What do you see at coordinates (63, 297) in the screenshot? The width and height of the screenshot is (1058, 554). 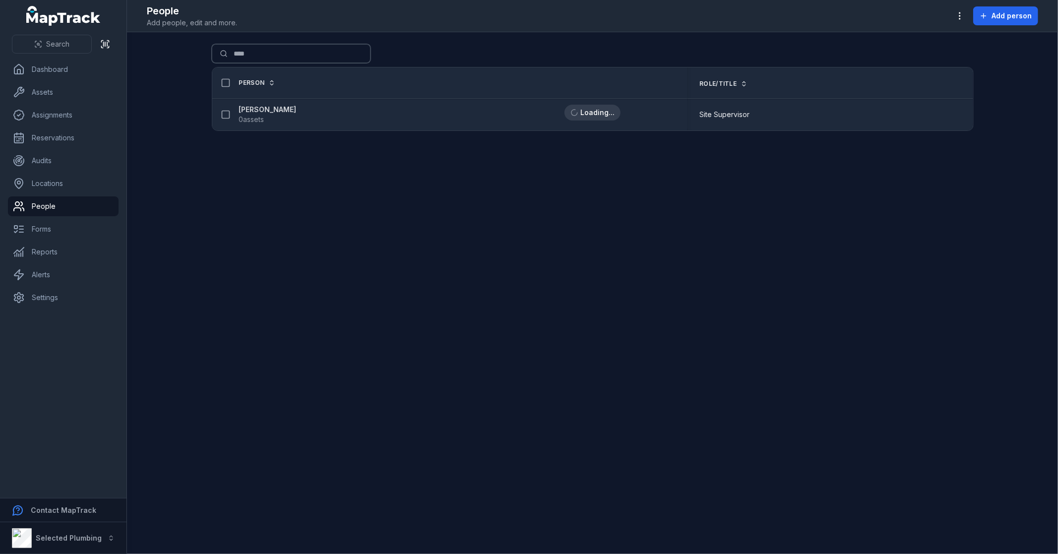 I see `a: Settings` at bounding box center [63, 297].